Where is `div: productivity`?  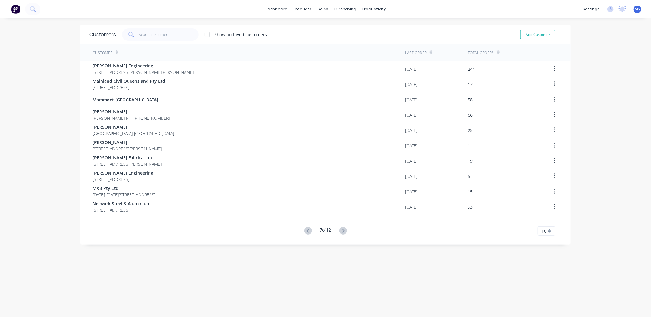
div: productivity is located at coordinates (374, 9).